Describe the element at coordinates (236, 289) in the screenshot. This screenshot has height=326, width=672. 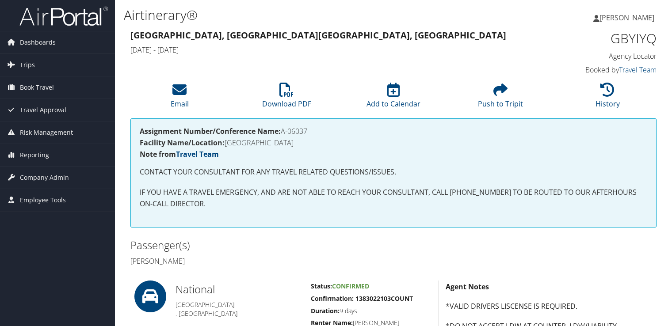
I see `h2: National` at that location.